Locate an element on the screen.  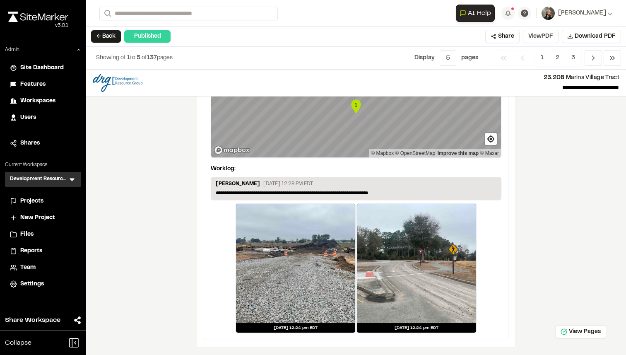
button: ViewPDF is located at coordinates (540, 36).